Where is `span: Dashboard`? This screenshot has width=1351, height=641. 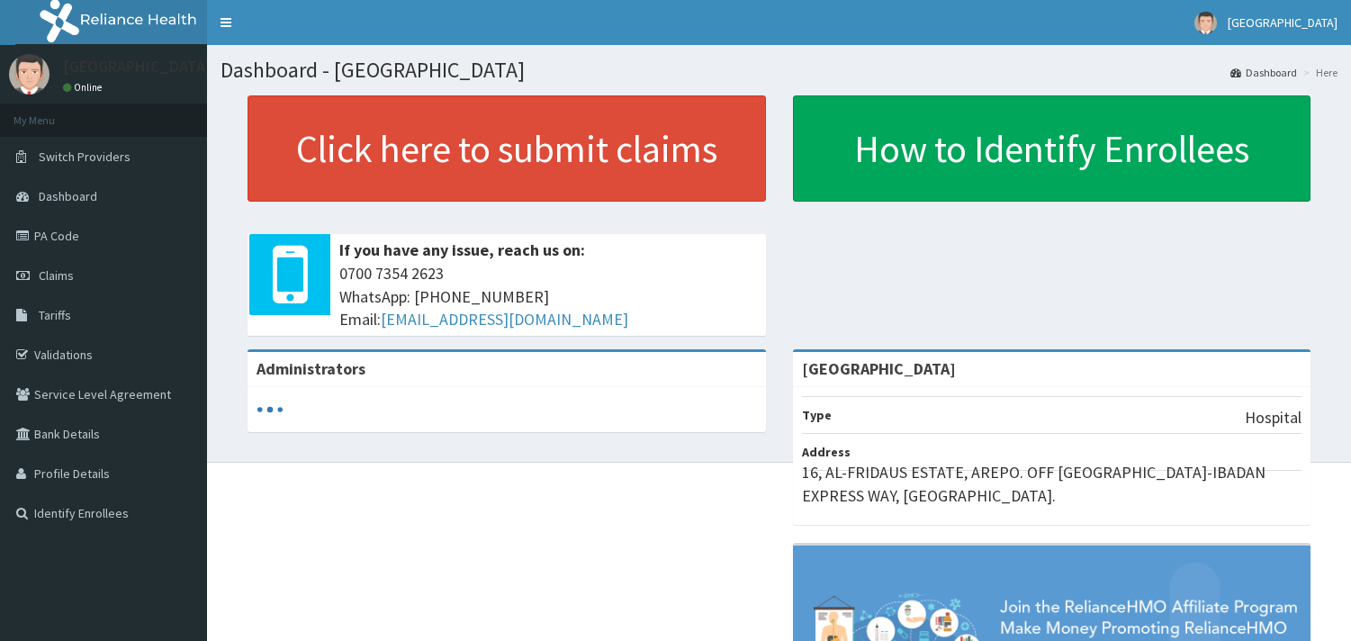 span: Dashboard is located at coordinates (67, 196).